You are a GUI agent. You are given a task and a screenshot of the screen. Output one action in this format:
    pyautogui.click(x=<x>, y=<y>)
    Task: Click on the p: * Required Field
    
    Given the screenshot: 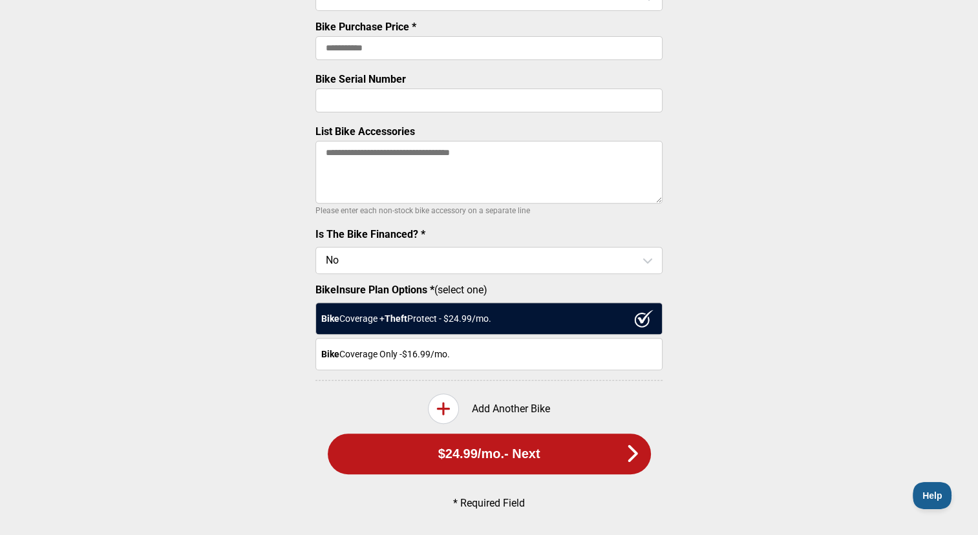 What is the action you would take?
    pyautogui.click(x=489, y=503)
    